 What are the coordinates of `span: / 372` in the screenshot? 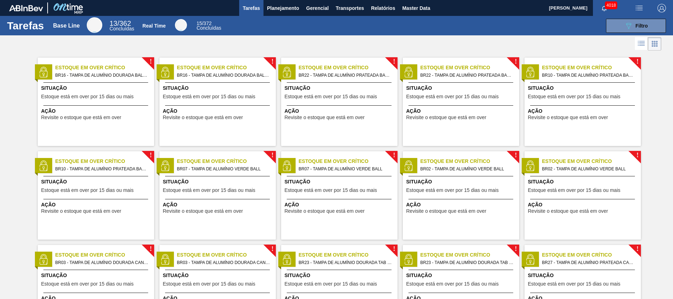 It's located at (204, 23).